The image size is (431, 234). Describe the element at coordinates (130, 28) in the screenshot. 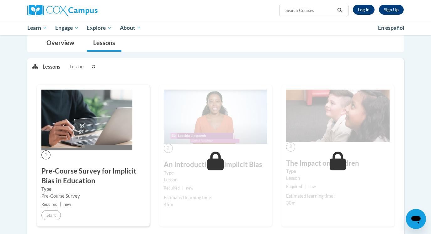

I see `a: About` at that location.